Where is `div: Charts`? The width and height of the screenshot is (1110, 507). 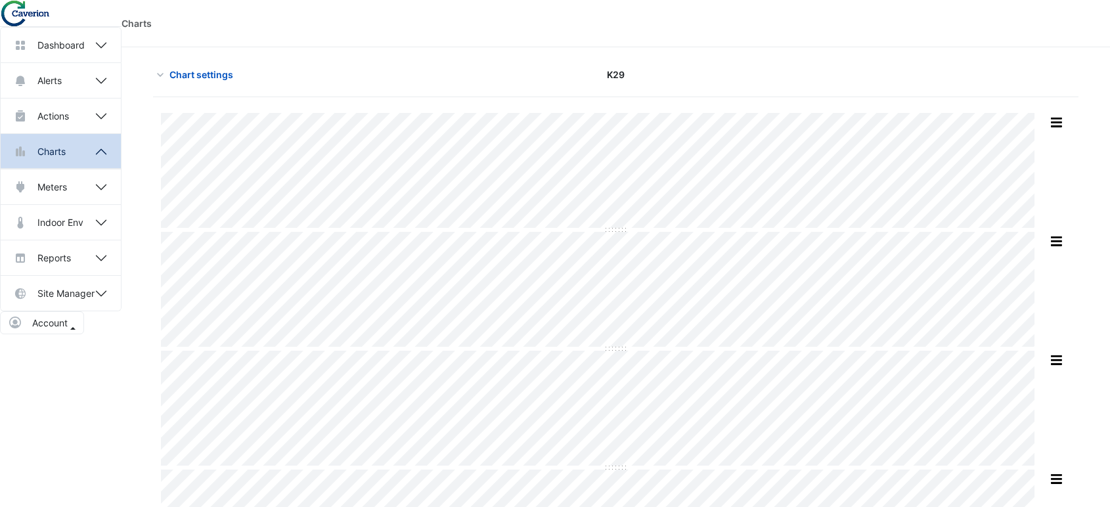 div: Charts is located at coordinates (137, 23).